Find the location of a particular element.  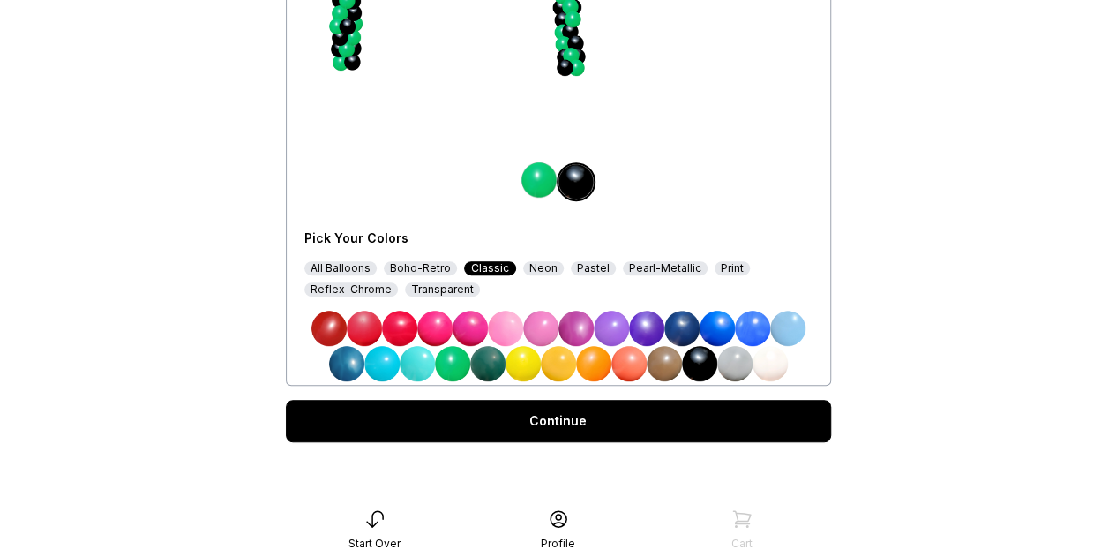

div: Pick Your Colors is located at coordinates (457, 238).